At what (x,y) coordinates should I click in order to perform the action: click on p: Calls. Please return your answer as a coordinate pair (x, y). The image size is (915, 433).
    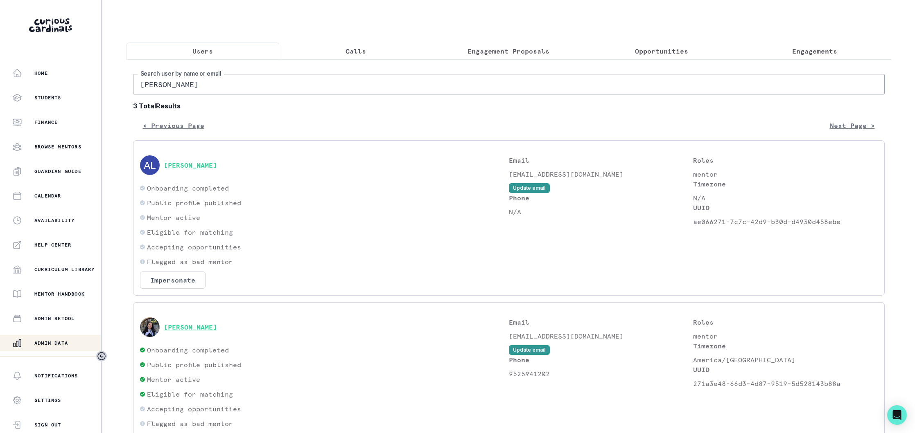
    Looking at the image, I should click on (356, 51).